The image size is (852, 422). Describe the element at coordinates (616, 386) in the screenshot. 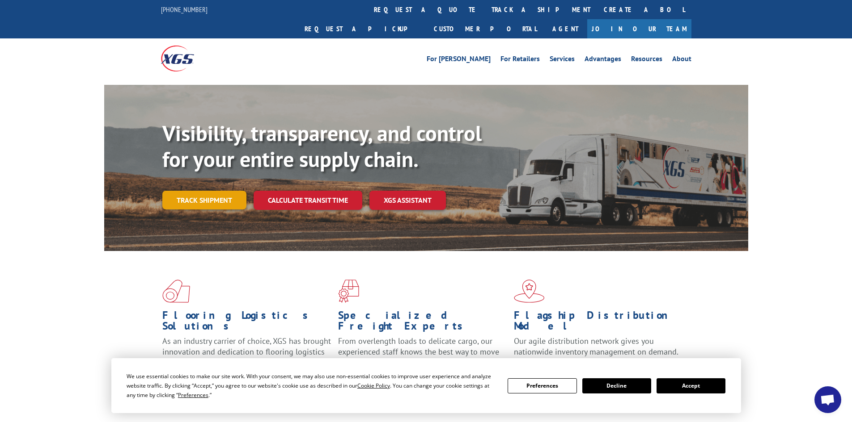

I see `button: Decline` at that location.